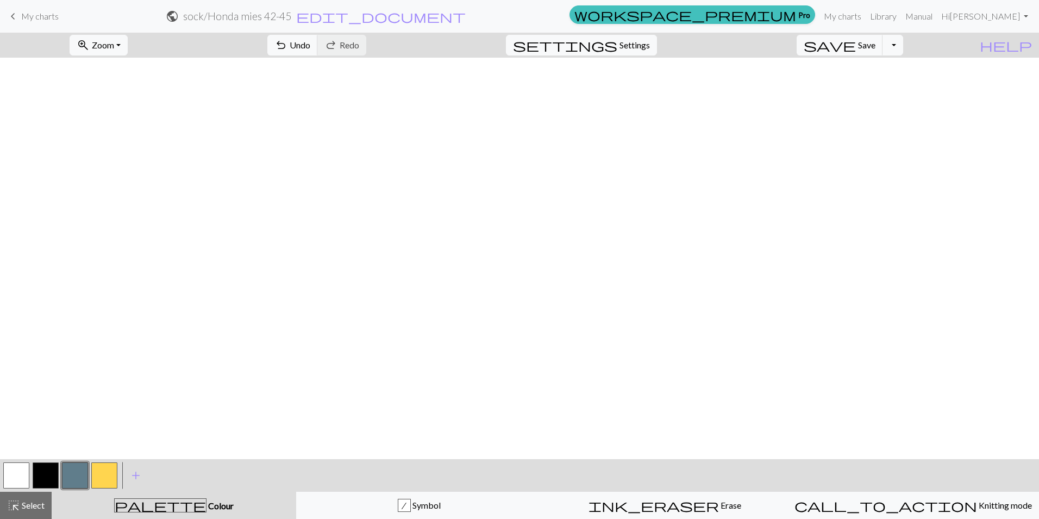 The width and height of the screenshot is (1039, 519). Describe the element at coordinates (160, 505) in the screenshot. I see `span: palette` at that location.